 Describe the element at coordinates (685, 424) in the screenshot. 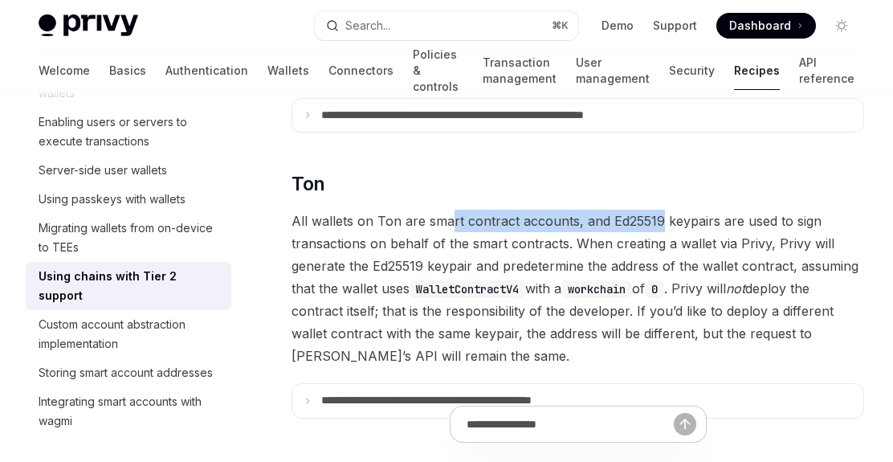

I see `button: Send message` at that location.